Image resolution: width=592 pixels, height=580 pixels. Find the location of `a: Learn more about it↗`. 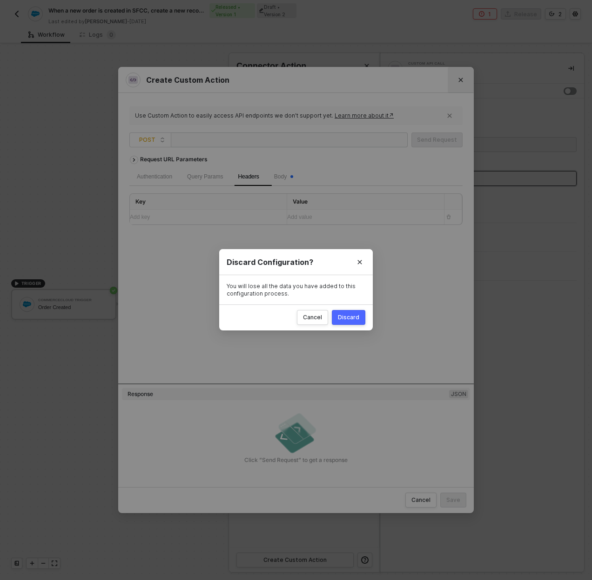

a: Learn more about it↗ is located at coordinates (364, 115).